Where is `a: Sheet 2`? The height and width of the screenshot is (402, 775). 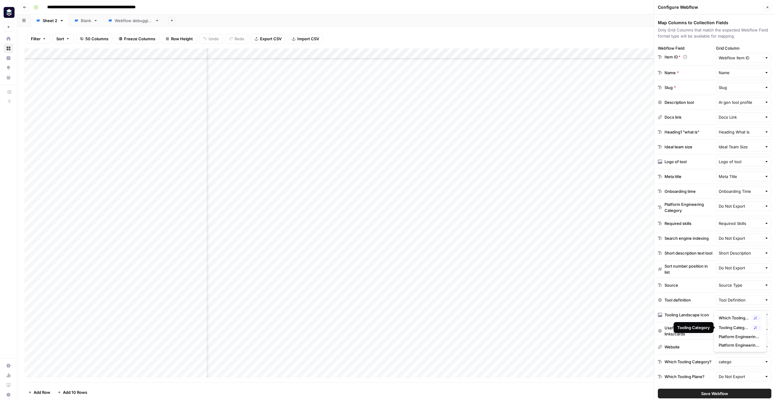
a: Sheet 2 is located at coordinates (50, 21).